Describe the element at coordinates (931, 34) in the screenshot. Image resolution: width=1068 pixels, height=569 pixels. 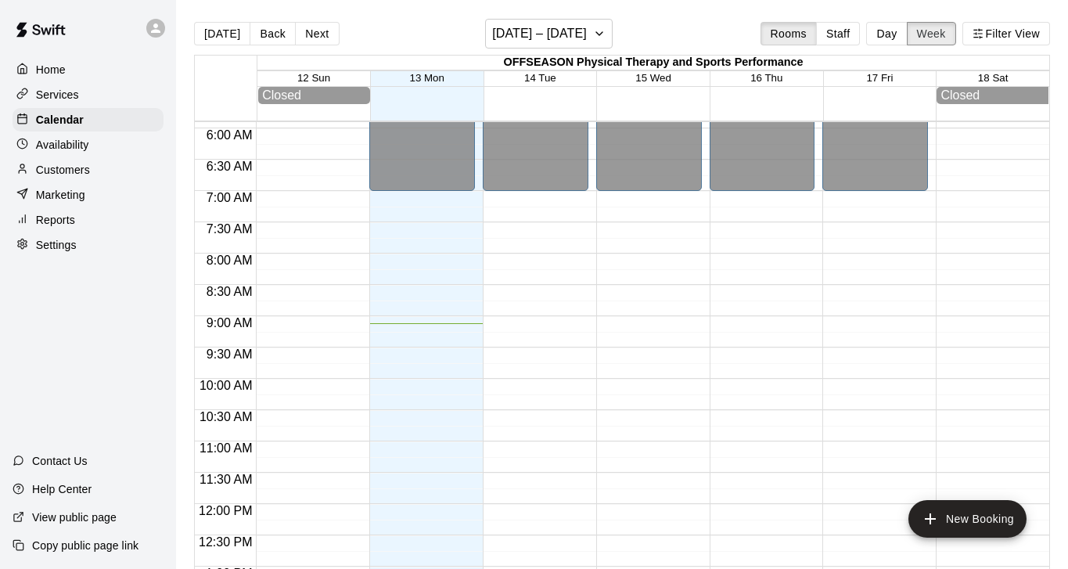
I see `button: Week` at that location.